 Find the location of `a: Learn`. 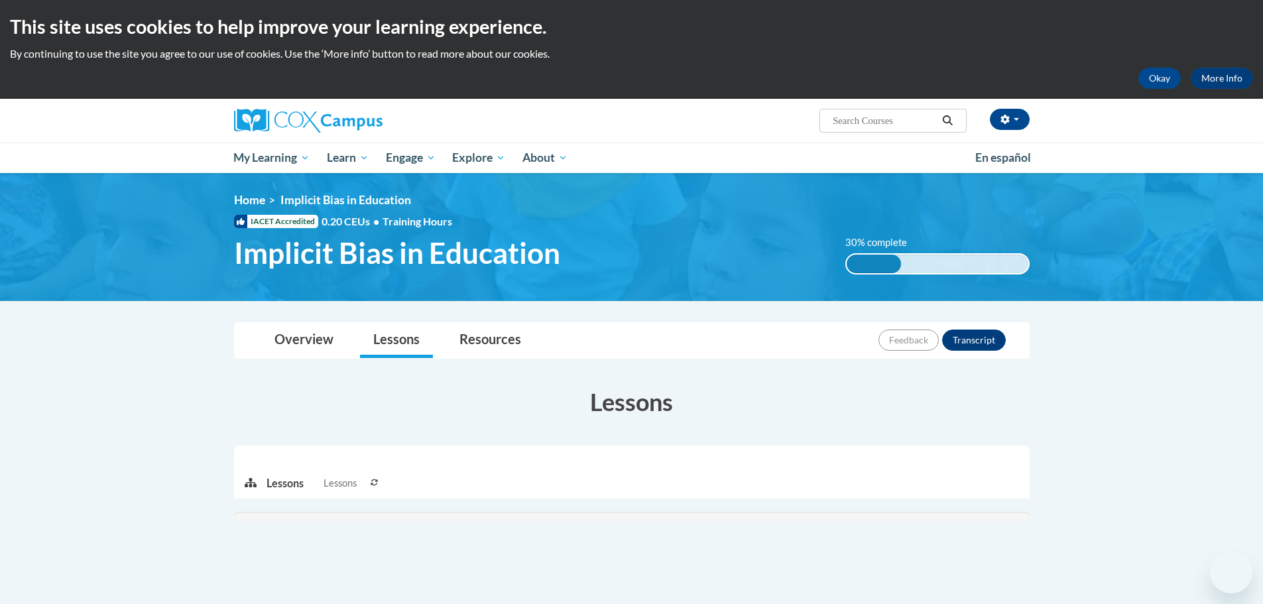

a: Learn is located at coordinates (347, 158).